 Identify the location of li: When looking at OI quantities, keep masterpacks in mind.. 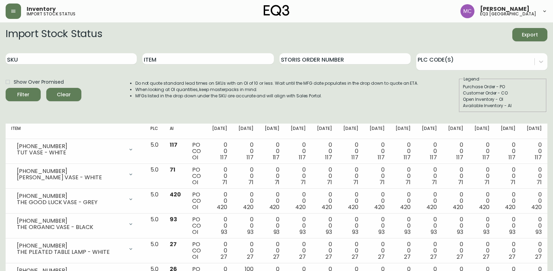
(277, 90).